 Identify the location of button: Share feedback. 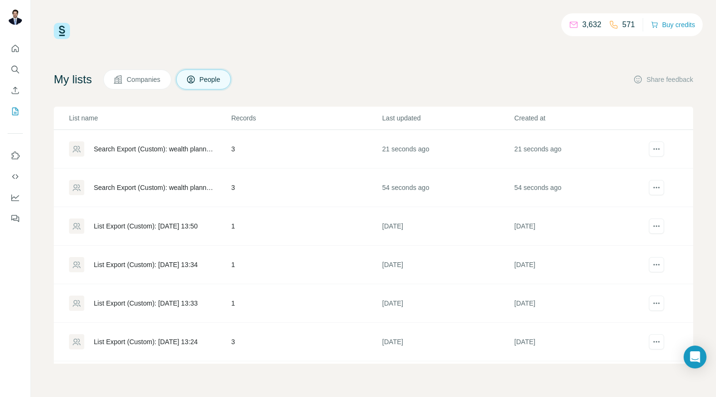
(663, 80).